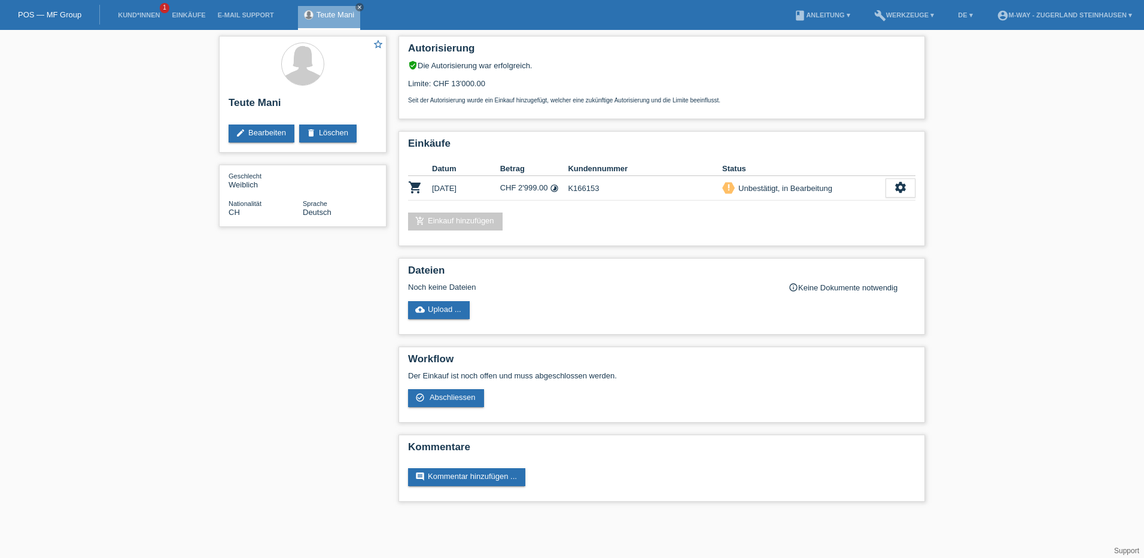  I want to click on a: E-Mail Support, so click(246, 15).